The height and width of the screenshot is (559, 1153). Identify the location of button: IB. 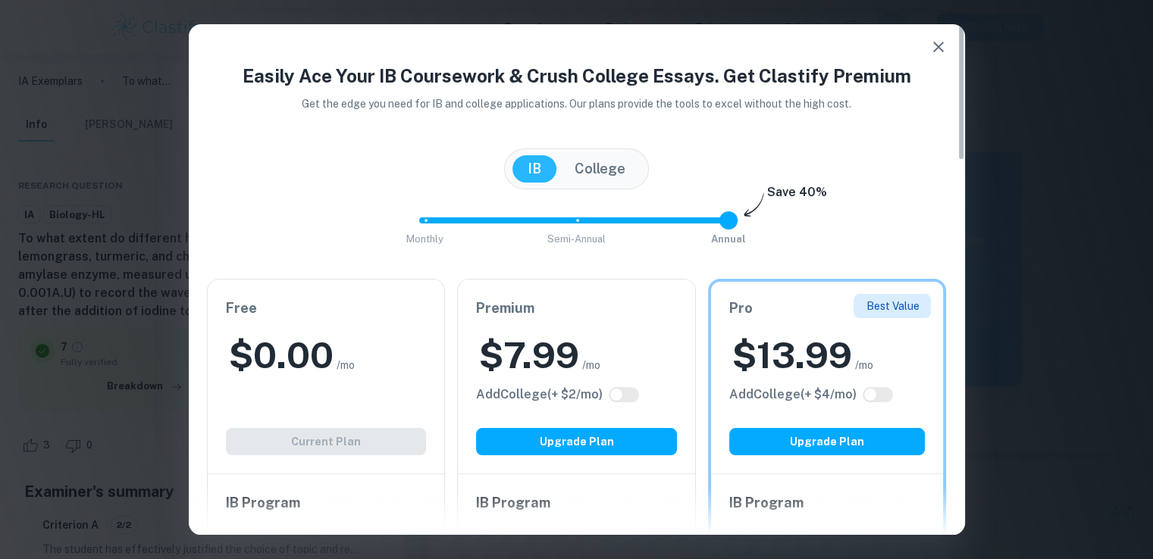
(534, 169).